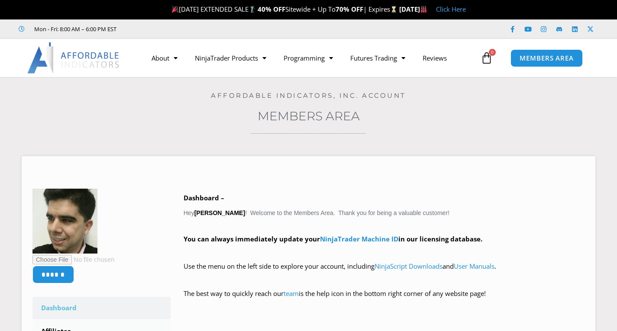 The width and height of the screenshot is (617, 331). Describe the element at coordinates (309, 116) in the screenshot. I see `a: Members Area` at that location.